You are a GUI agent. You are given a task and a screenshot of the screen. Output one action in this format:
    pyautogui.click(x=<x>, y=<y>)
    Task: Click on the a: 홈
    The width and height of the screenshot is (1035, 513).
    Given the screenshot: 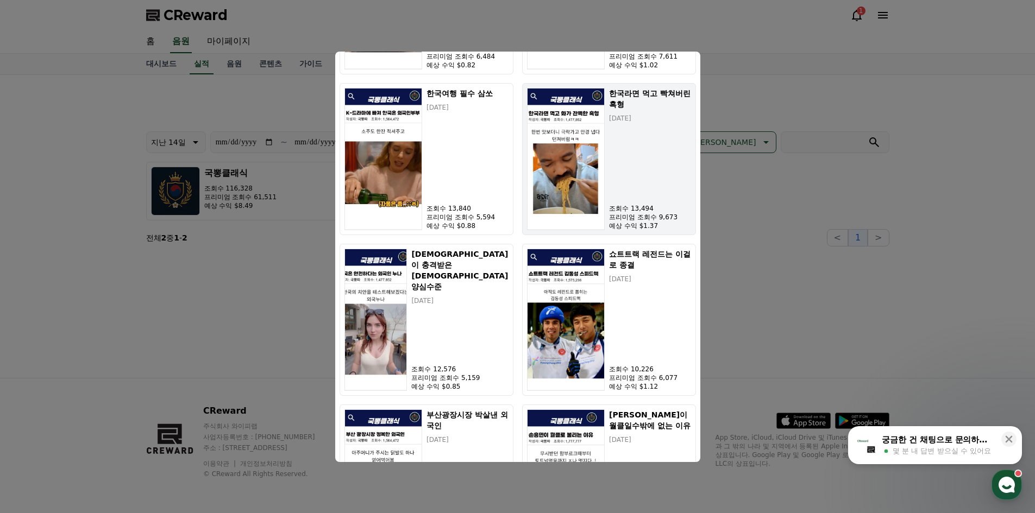 What is the action you would take?
    pyautogui.click(x=37, y=358)
    